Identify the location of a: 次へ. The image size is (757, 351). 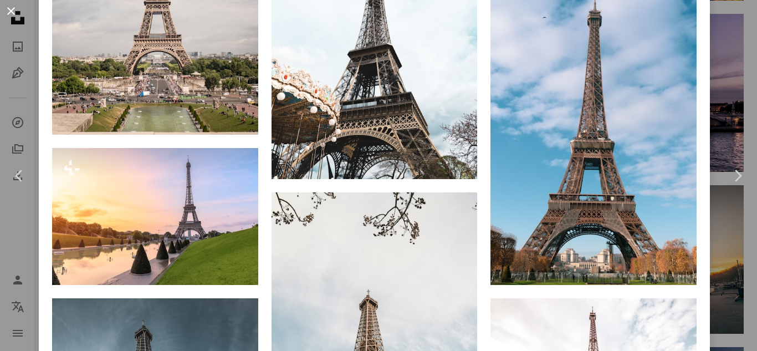
(738, 176).